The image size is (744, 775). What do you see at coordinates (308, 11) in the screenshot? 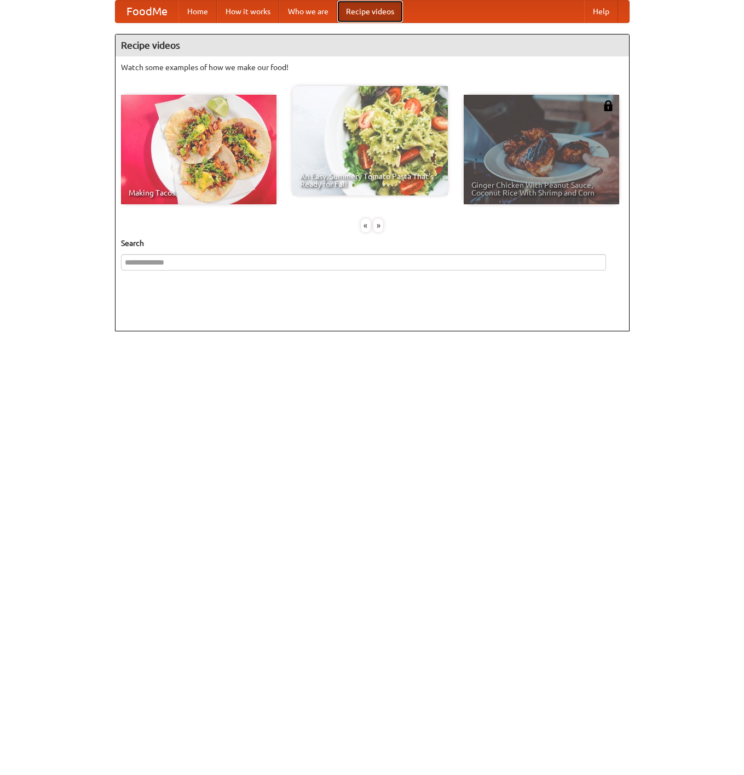
I see `a: Who we are` at bounding box center [308, 11].